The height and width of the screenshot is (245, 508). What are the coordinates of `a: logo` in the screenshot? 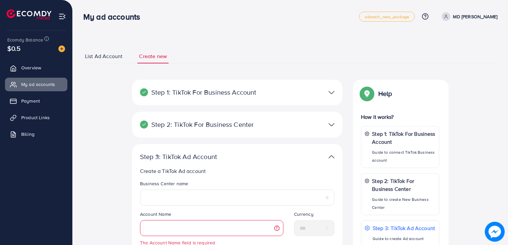 It's located at (29, 14).